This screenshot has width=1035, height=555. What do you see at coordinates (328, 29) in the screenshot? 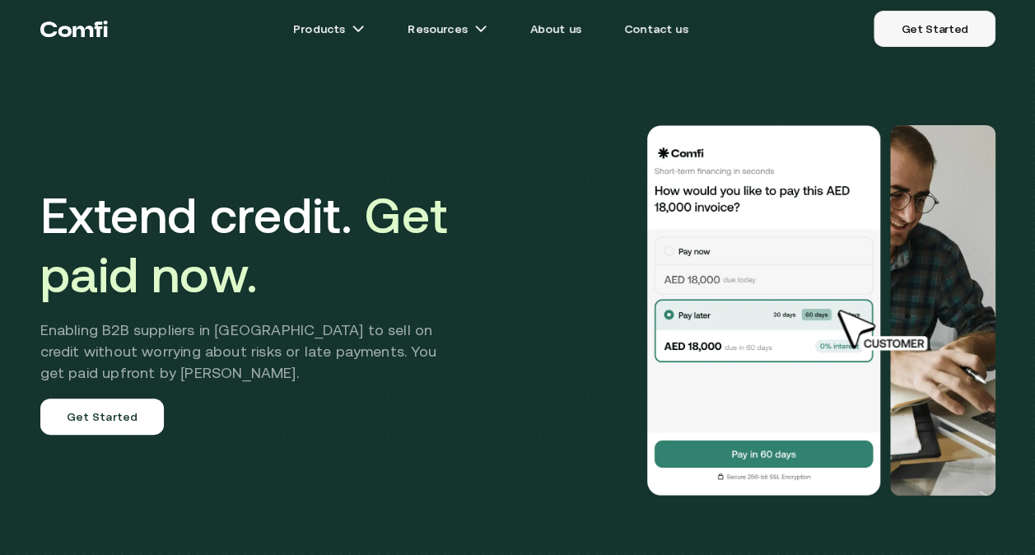
I see `a: Productsarrow icons` at bounding box center [328, 29].